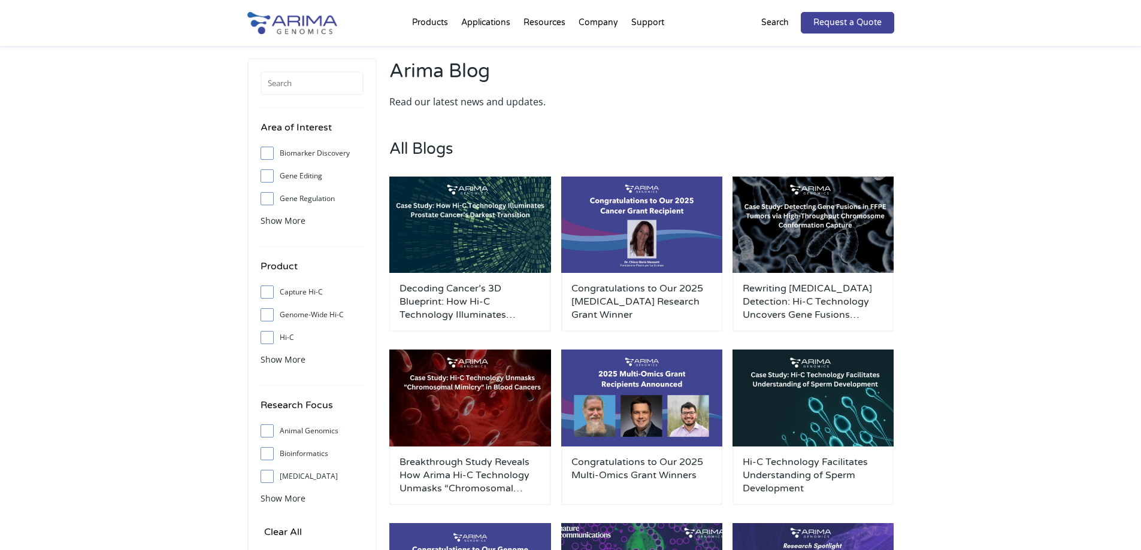 This screenshot has height=550, width=1141. Describe the element at coordinates (312, 176) in the screenshot. I see `label: Gene Editing` at that location.